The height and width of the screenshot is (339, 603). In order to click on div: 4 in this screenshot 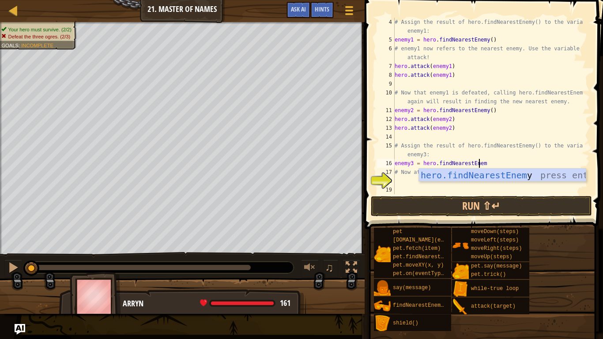, I will do `click(386, 27)`.